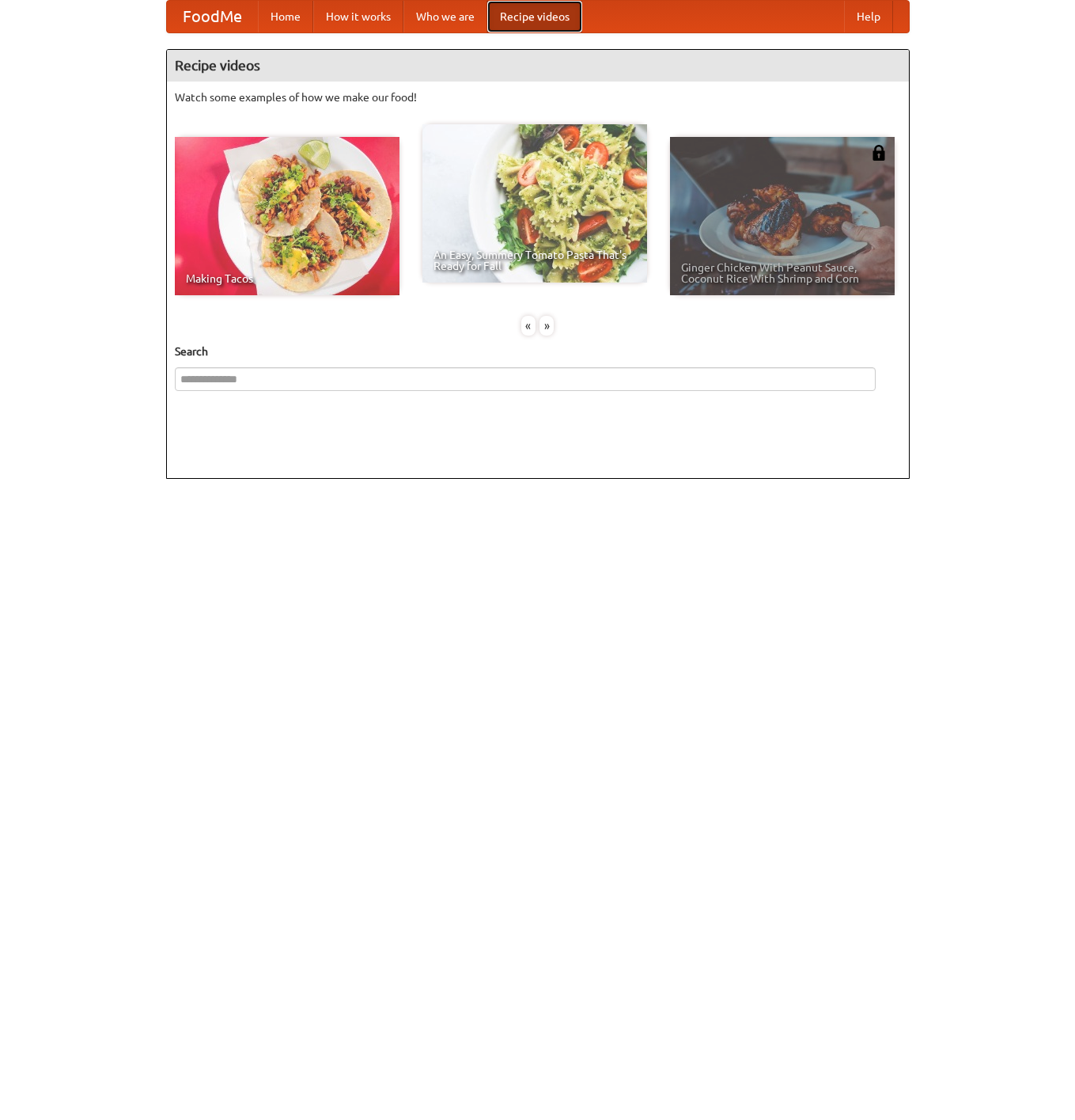 The height and width of the screenshot is (1120, 1075). What do you see at coordinates (212, 17) in the screenshot?
I see `a: FoodMe` at bounding box center [212, 17].